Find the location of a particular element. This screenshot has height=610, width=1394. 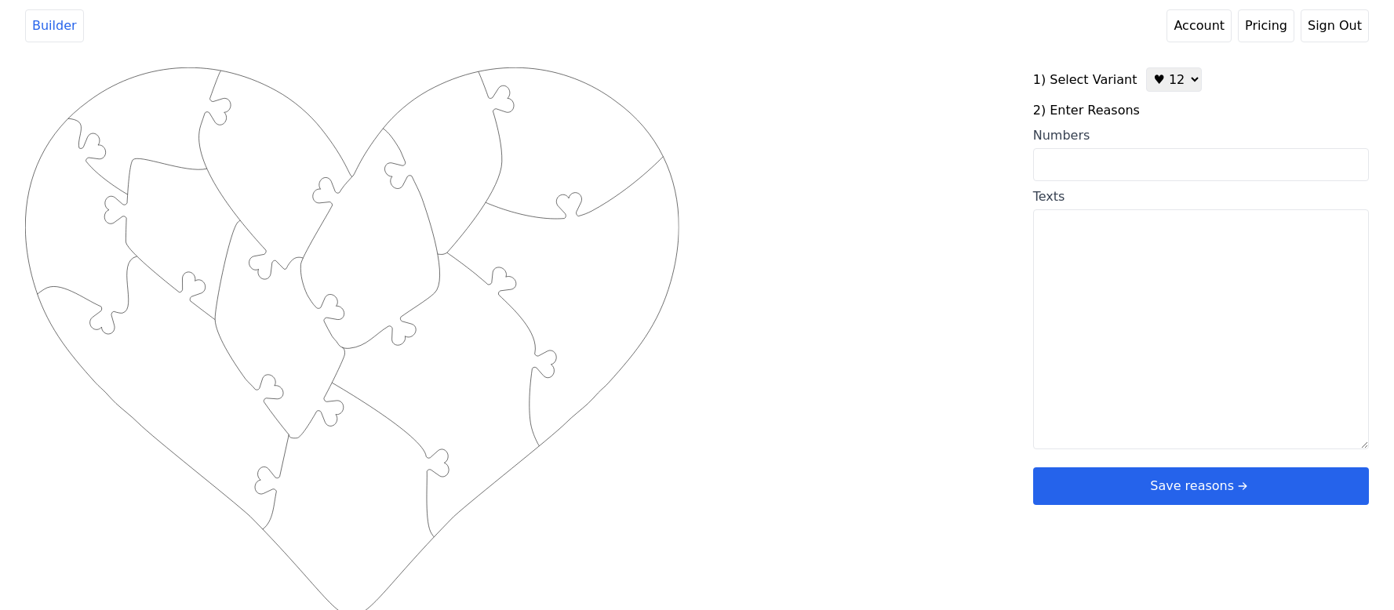

svg: arrow right short is located at coordinates (1242, 486).